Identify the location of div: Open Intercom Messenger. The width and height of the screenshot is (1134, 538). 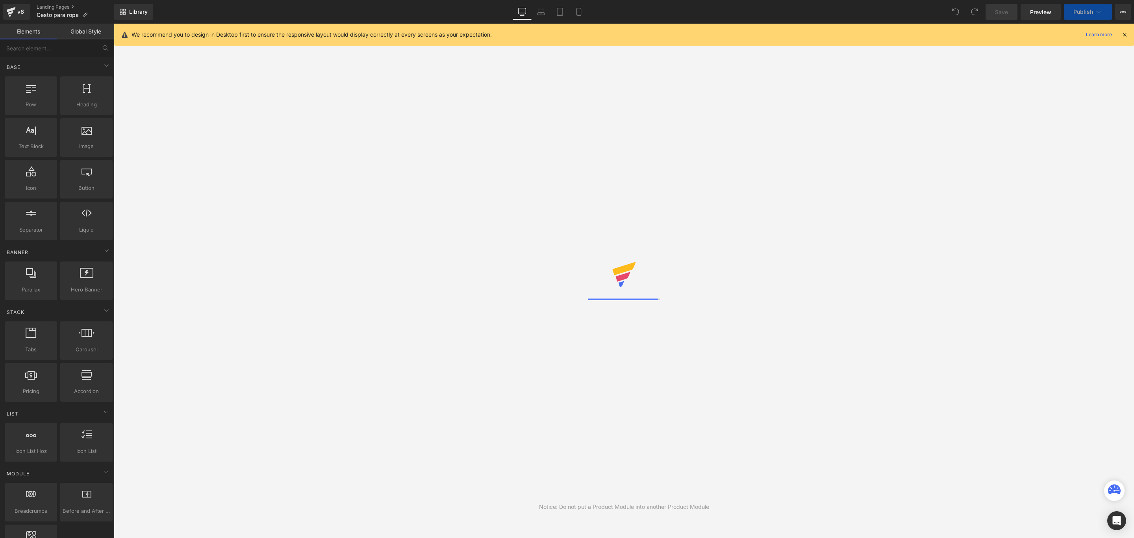
(1117, 521).